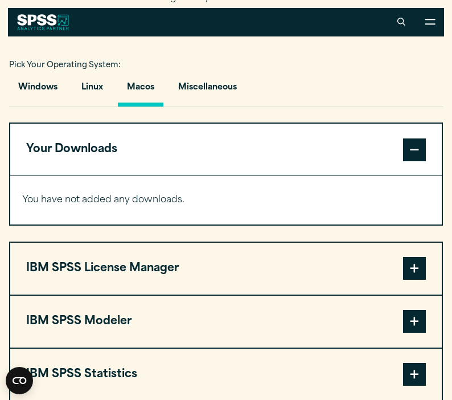  I want to click on button: Macos, so click(141, 90).